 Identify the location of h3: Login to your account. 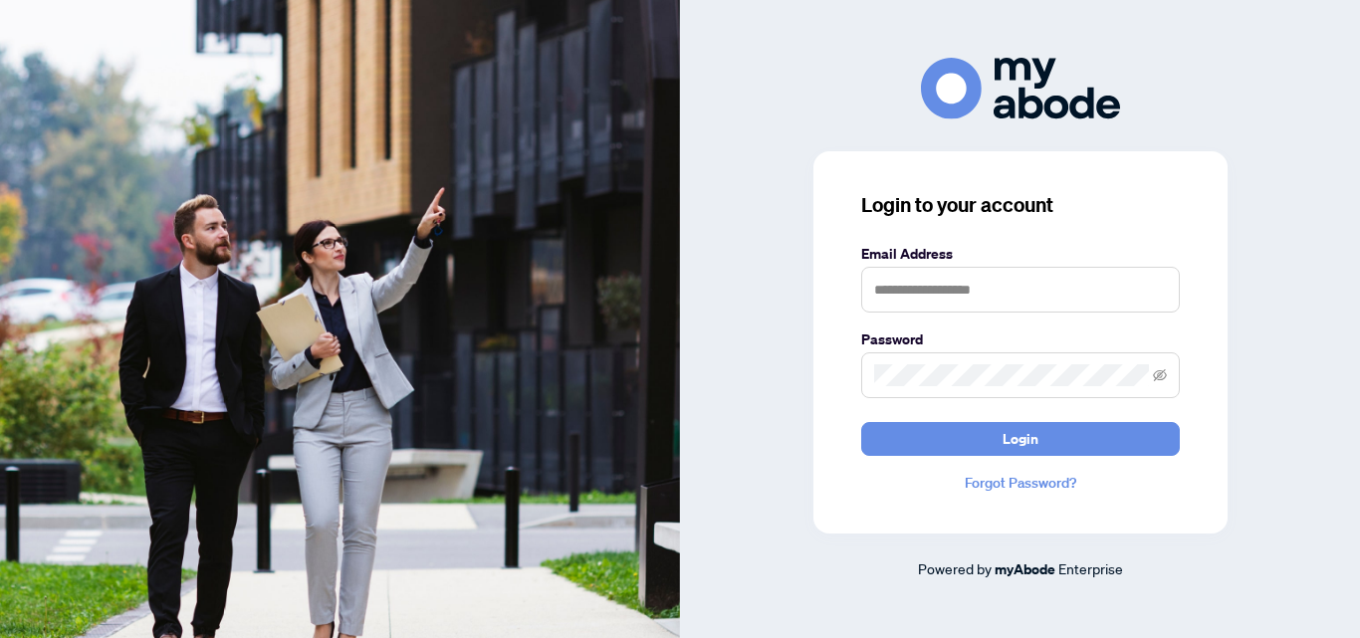
(1021, 205).